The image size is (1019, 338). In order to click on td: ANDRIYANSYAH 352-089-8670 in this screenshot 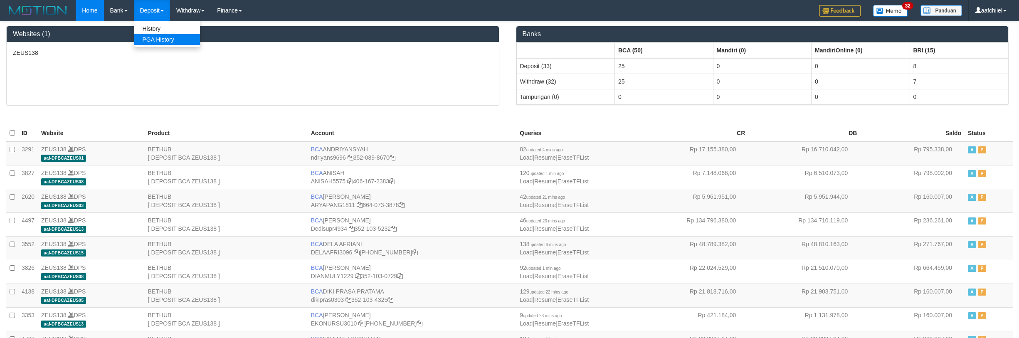, I will do `click(412, 153)`.